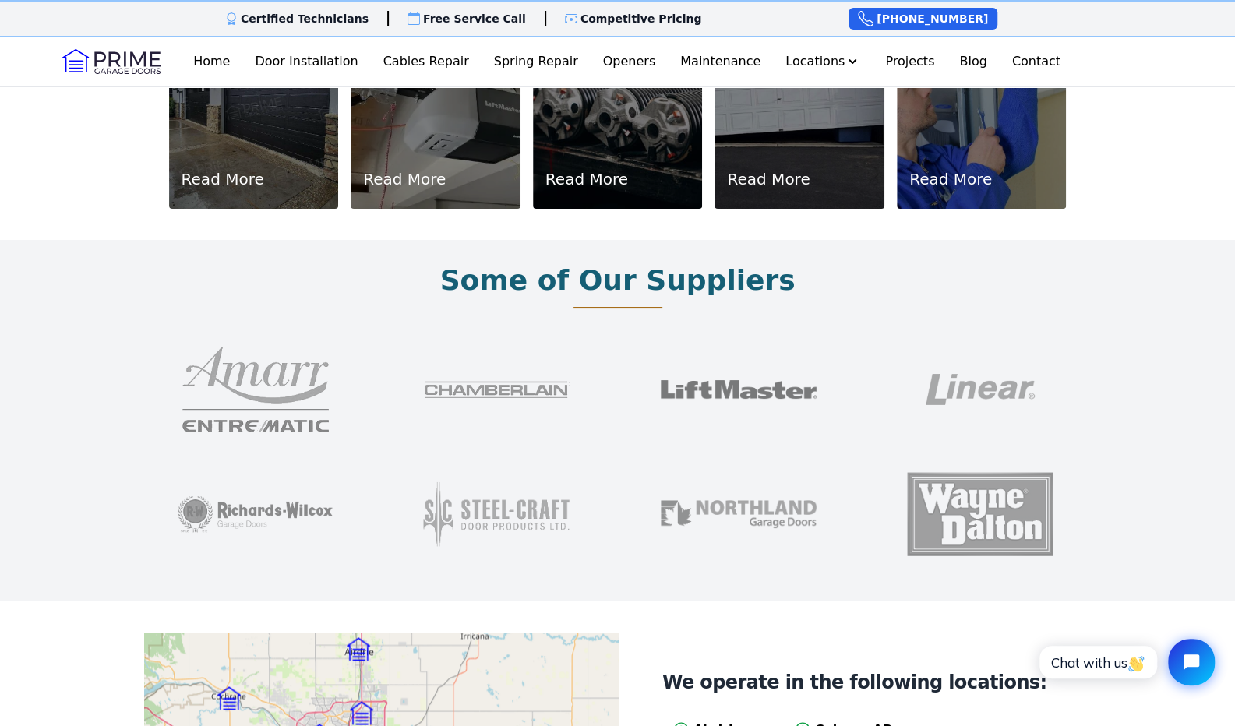 This screenshot has height=726, width=1235. What do you see at coordinates (111, 62) in the screenshot?
I see `img: Logo` at bounding box center [111, 62].